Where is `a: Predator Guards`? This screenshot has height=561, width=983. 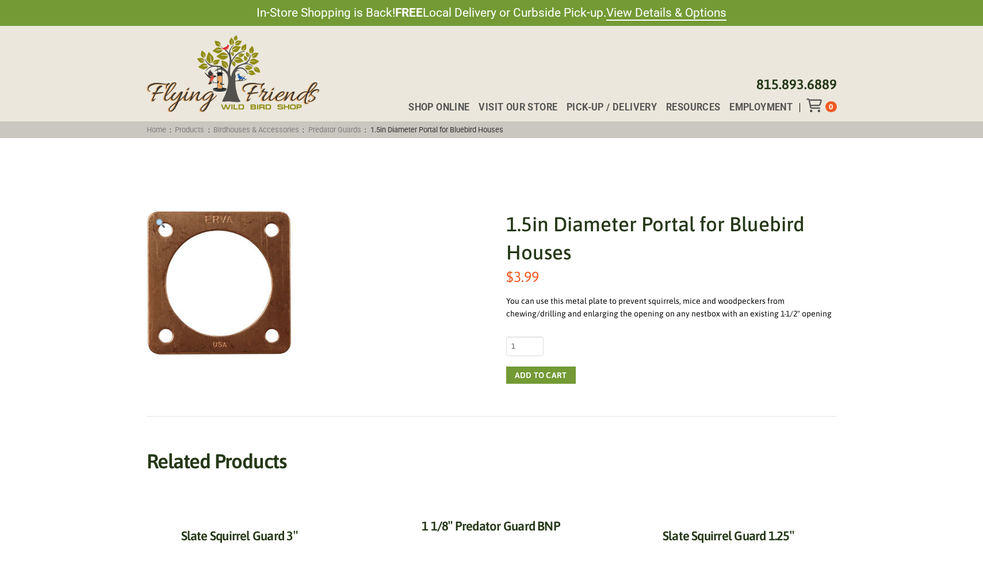 a: Predator Guards is located at coordinates (334, 129).